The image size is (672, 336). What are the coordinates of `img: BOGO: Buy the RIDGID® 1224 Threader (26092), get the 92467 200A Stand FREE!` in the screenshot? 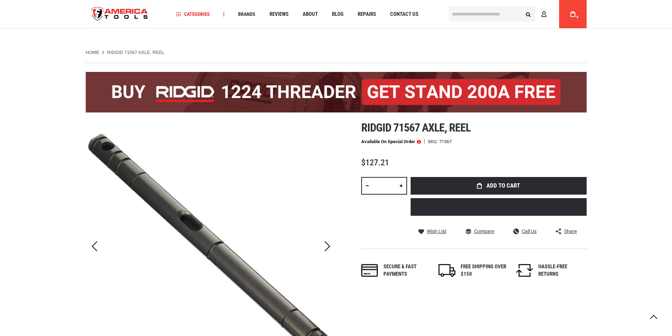 It's located at (336, 92).